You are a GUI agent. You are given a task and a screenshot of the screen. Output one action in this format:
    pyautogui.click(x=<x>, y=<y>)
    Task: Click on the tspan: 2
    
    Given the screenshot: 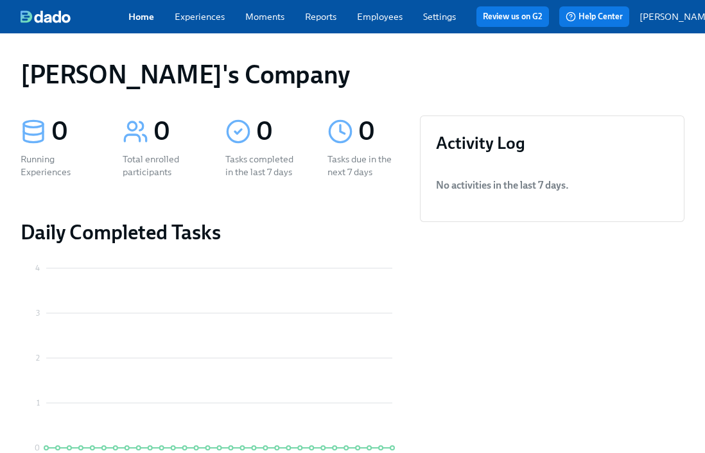 What is the action you would take?
    pyautogui.click(x=38, y=358)
    